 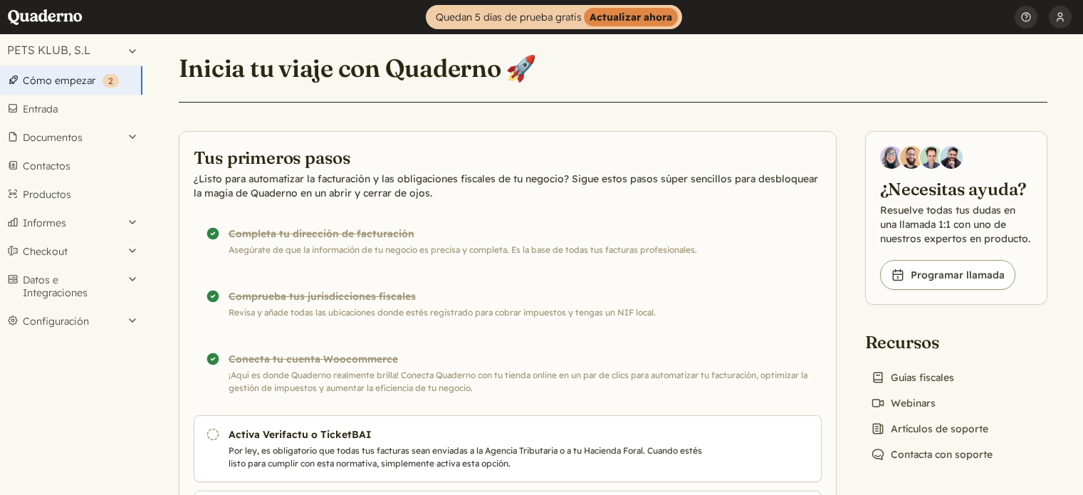 What do you see at coordinates (471, 434) in the screenshot?
I see `h3: Activa Verifactu o TicketBAI` at bounding box center [471, 434].